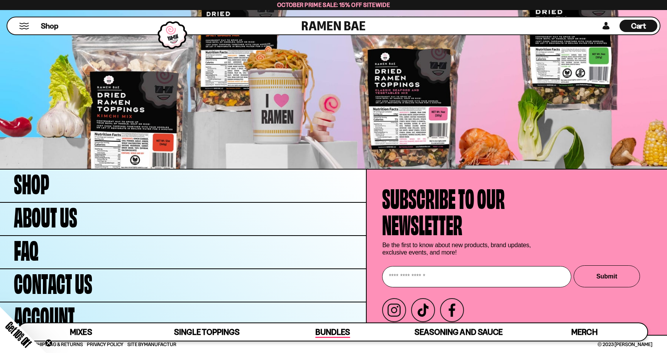 The image size is (667, 353). Describe the element at coordinates (152, 344) in the screenshot. I see `span: Site By` at that location.